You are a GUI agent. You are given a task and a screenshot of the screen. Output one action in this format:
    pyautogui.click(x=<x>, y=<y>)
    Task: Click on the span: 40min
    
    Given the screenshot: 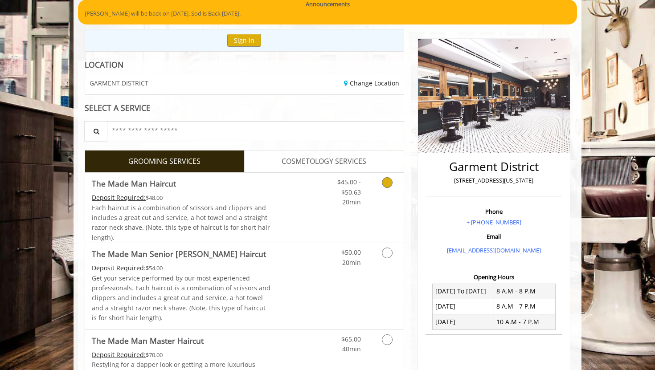 What is the action you would take?
    pyautogui.click(x=351, y=349)
    